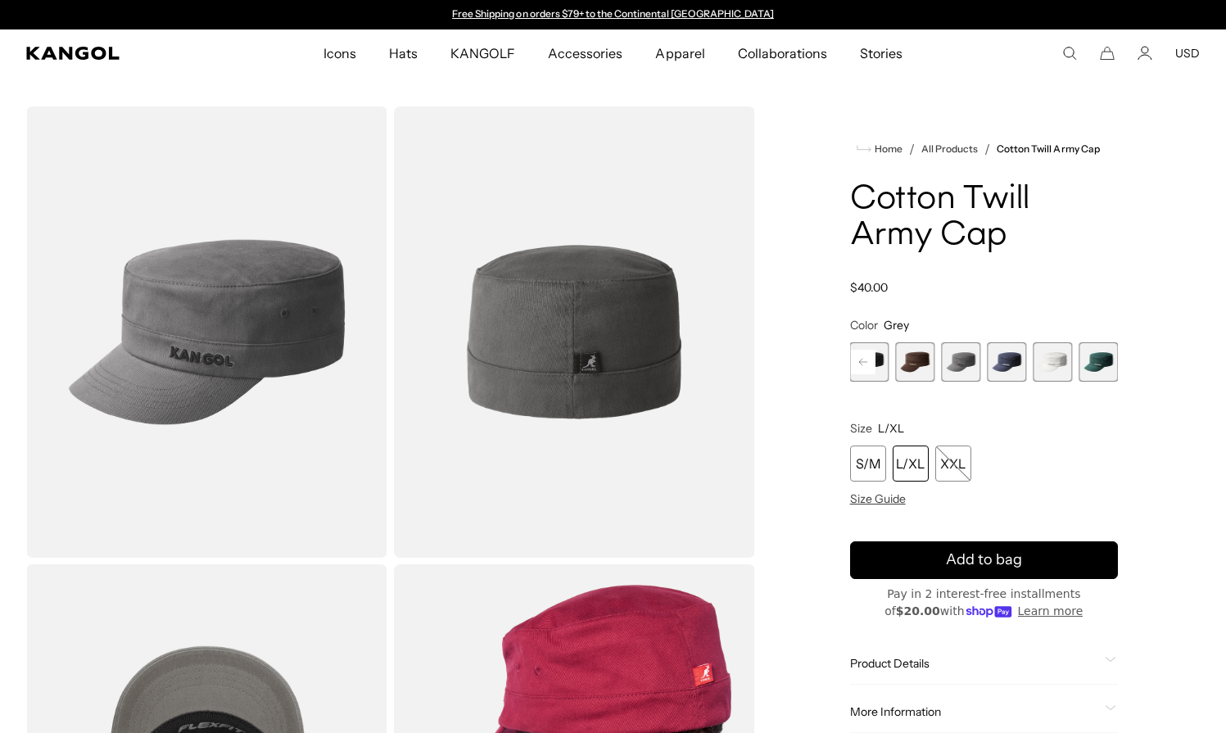  I want to click on div: XXL, so click(953, 463).